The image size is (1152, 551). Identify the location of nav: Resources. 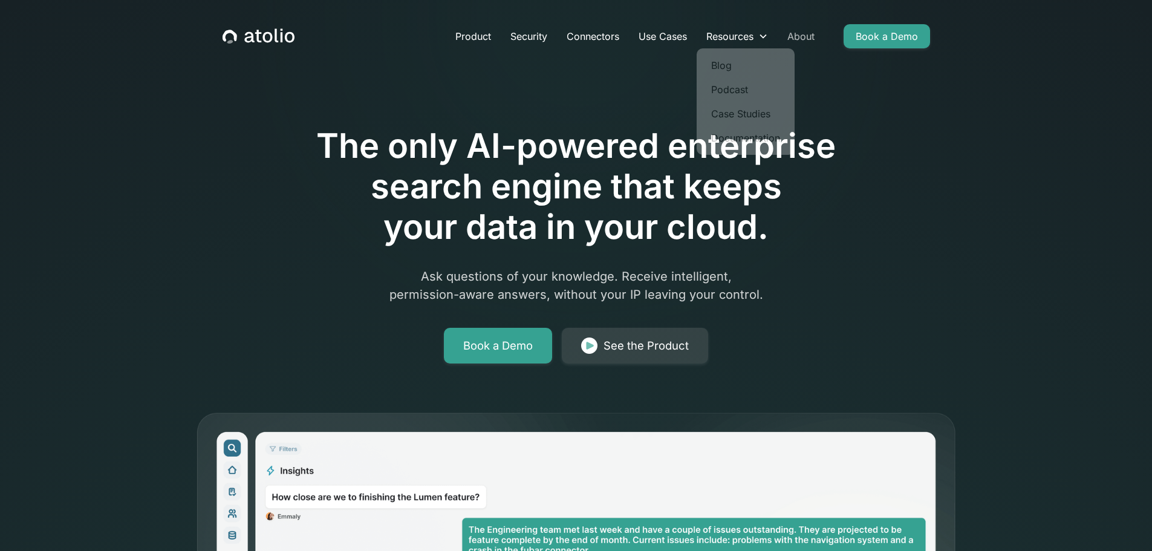
(746, 102).